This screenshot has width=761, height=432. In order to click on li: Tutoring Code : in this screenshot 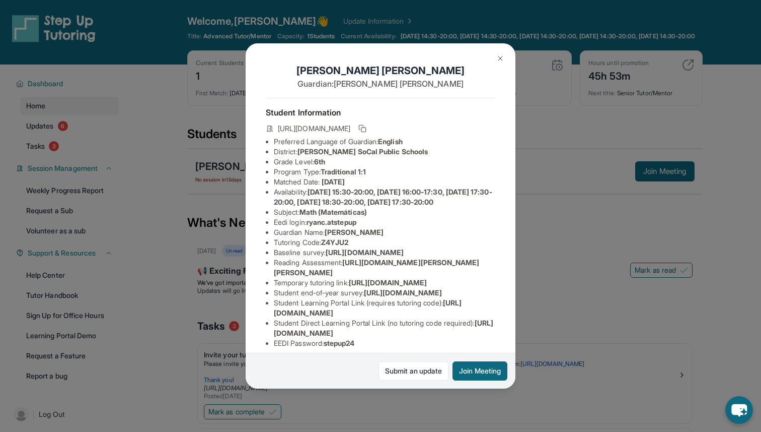, I will do `click(385, 242)`.